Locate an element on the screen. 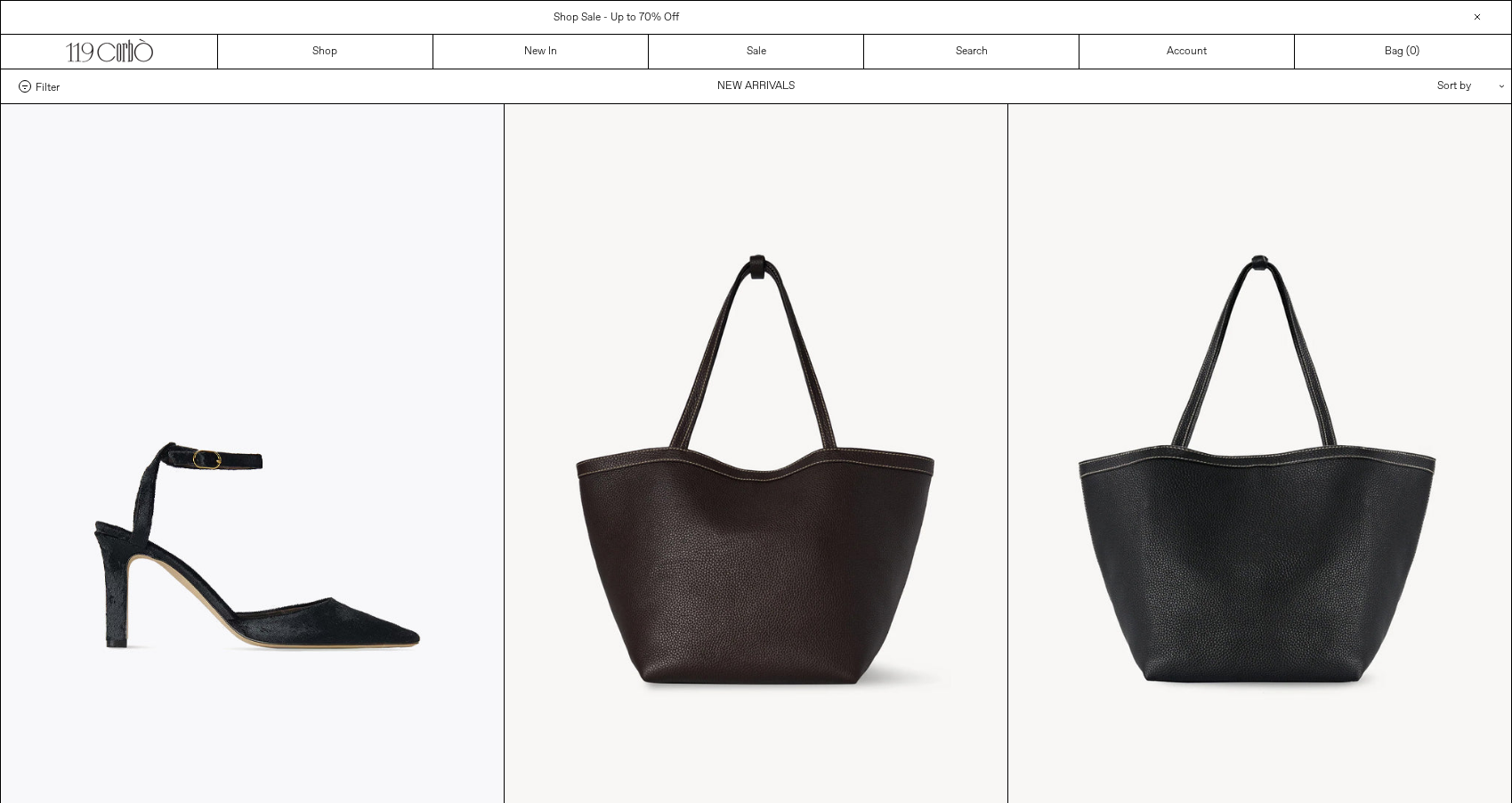 The width and height of the screenshot is (1512, 803). a: Account is located at coordinates (1187, 52).